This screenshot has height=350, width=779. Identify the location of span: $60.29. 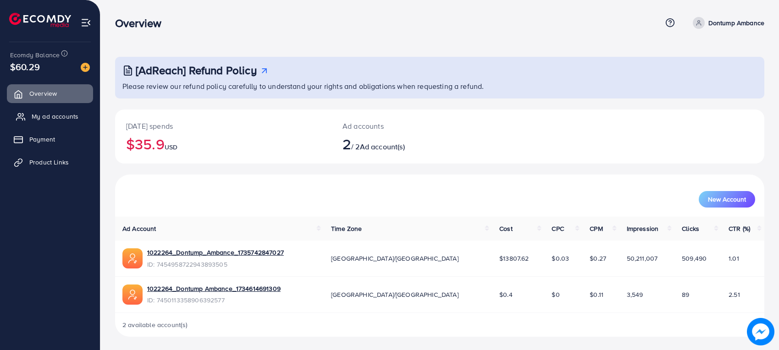
(25, 67).